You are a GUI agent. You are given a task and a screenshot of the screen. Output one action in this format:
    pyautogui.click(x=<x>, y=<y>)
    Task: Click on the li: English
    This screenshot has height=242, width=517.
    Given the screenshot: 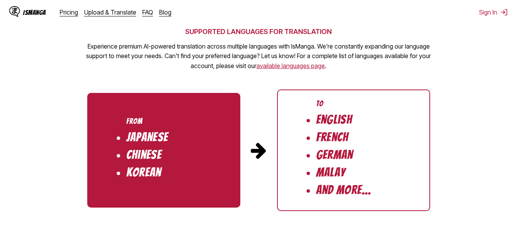 What is the action you would take?
    pyautogui.click(x=334, y=120)
    